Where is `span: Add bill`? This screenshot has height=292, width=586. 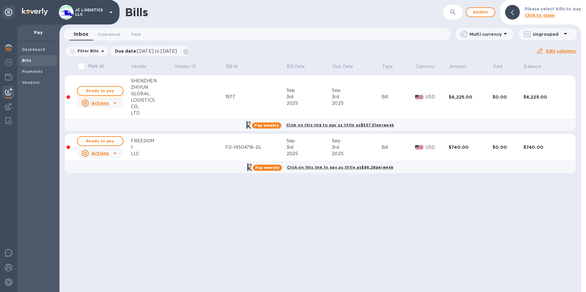
span: Add bill is located at coordinates (481, 12).